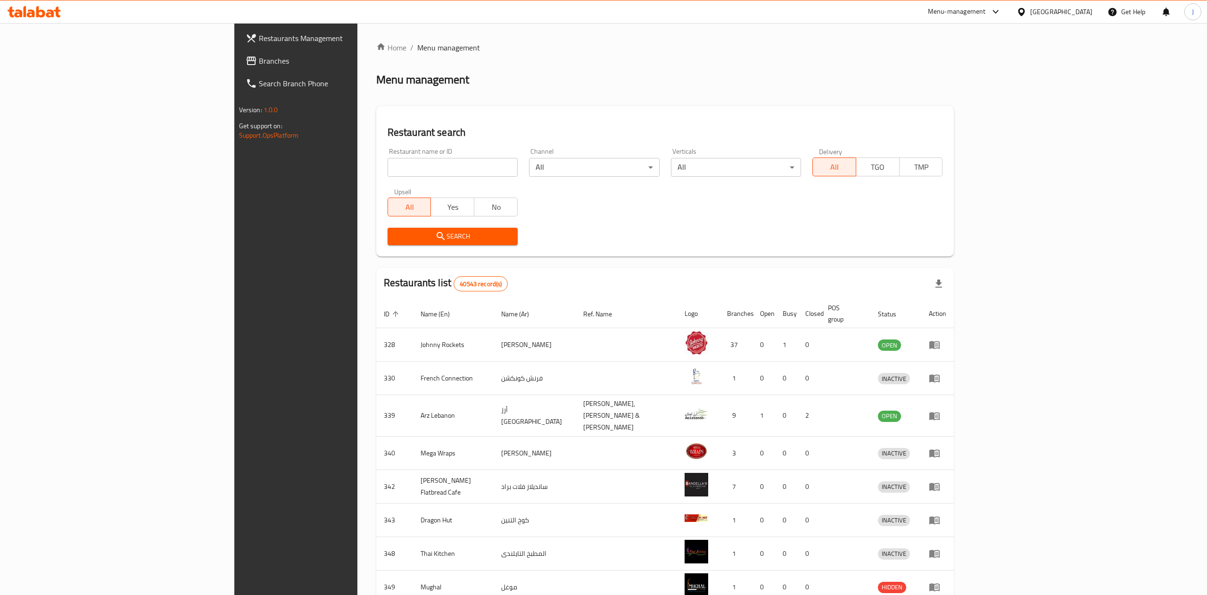 This screenshot has width=1207, height=595. I want to click on button: No, so click(496, 207).